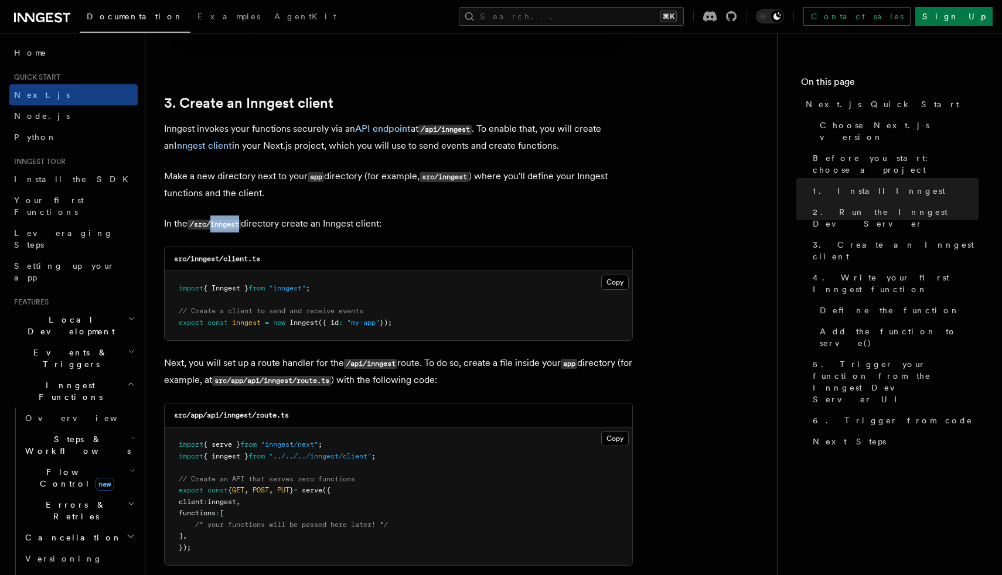  Describe the element at coordinates (203, 145) in the screenshot. I see `a: Inngest client` at that location.